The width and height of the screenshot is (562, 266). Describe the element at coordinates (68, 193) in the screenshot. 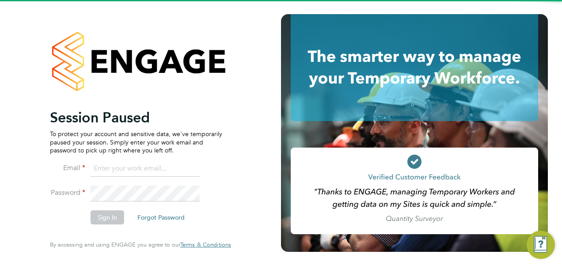

I see `label: Password` at that location.